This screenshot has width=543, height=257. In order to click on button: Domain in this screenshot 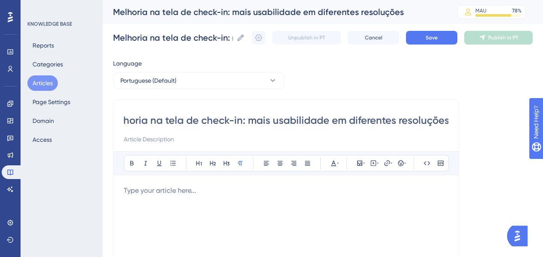, I will do `click(43, 121)`.